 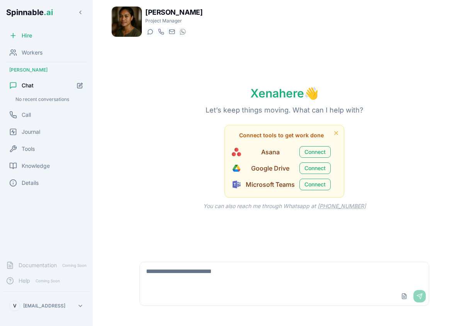 What do you see at coordinates (285, 110) in the screenshot?
I see `p: Let’s keep things moving. What can I help with?` at bounding box center [285, 110].